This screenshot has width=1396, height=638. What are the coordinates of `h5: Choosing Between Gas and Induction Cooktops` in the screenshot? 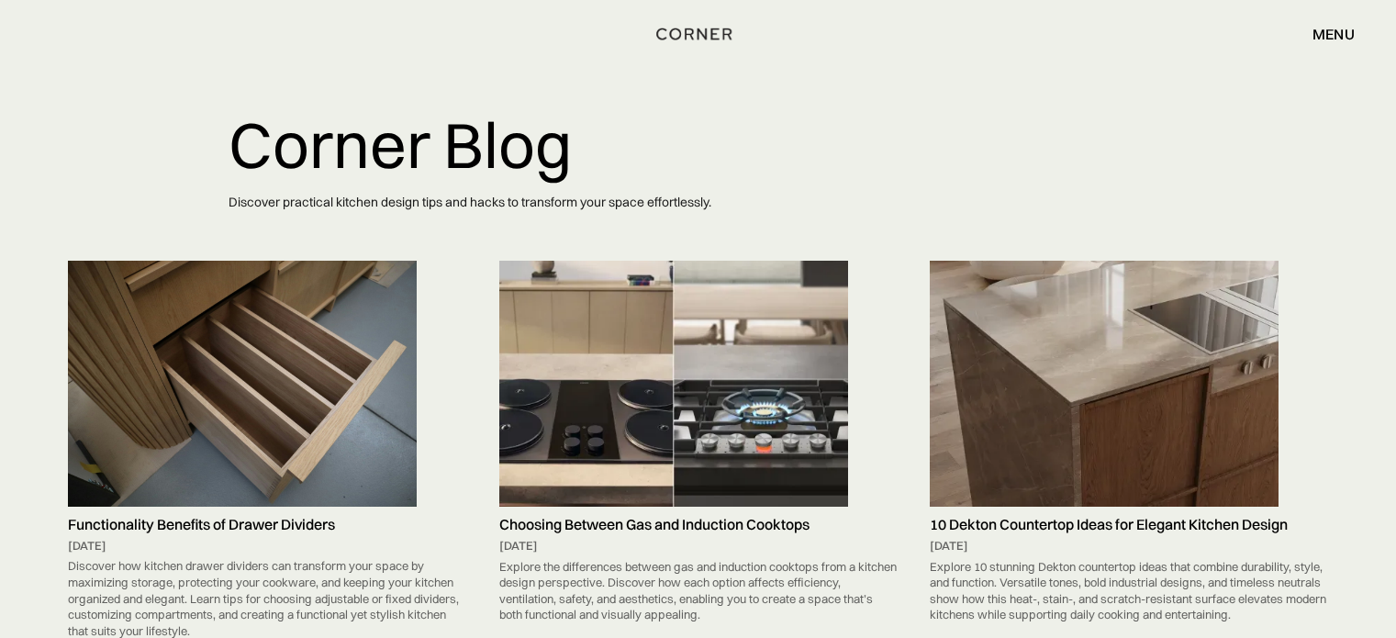 It's located at (699, 524).